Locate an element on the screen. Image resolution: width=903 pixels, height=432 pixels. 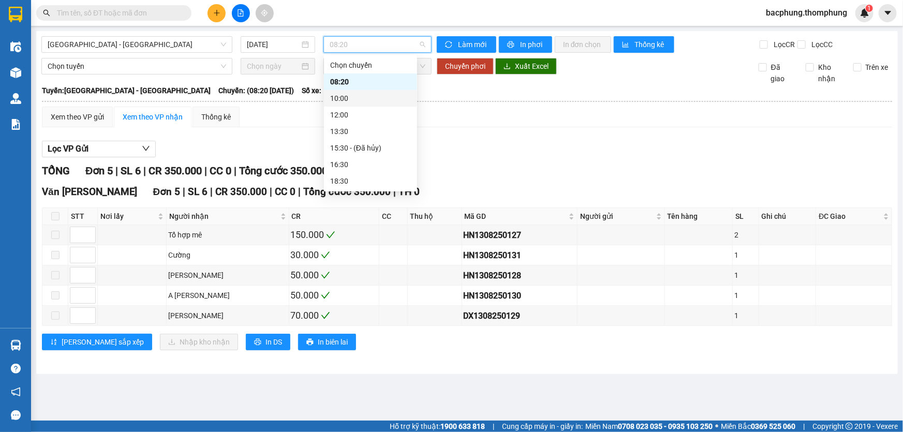
button: syncLàm mới is located at coordinates (466, 44).